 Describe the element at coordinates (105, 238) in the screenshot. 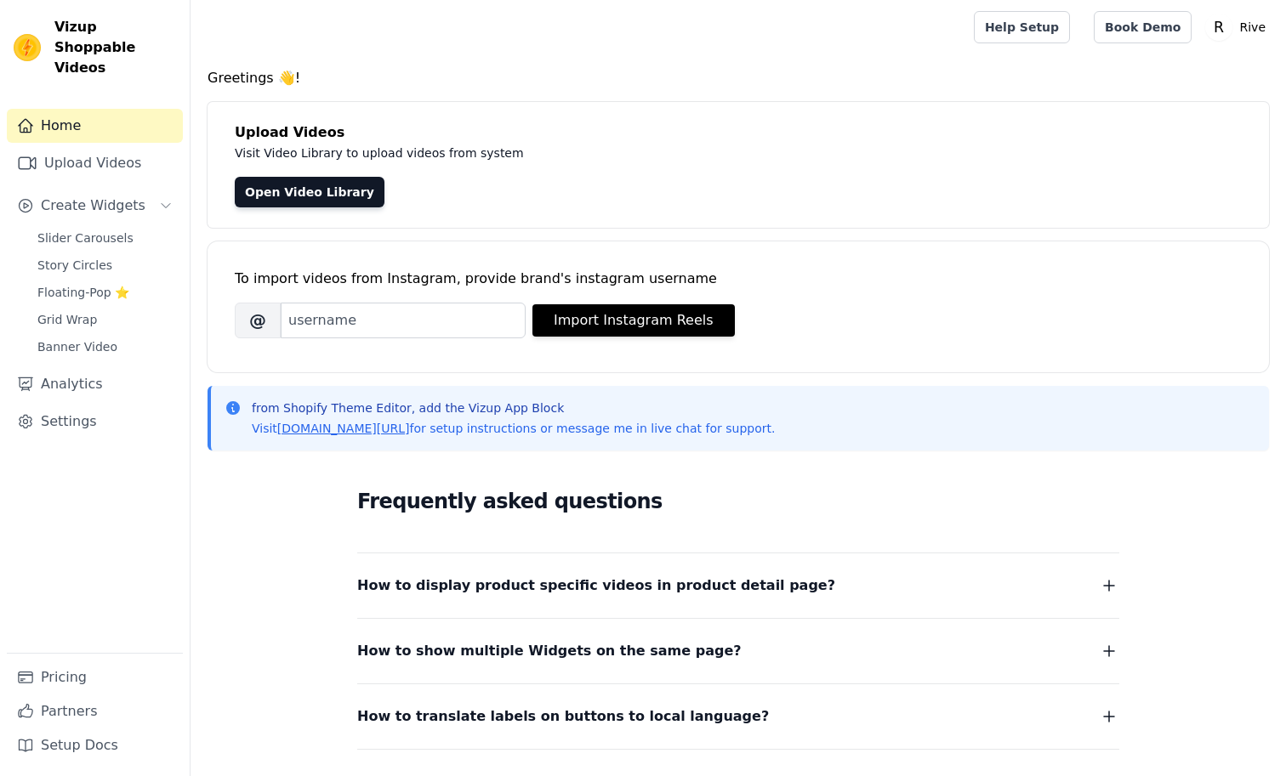

I see `a: Slider Carousels` at that location.